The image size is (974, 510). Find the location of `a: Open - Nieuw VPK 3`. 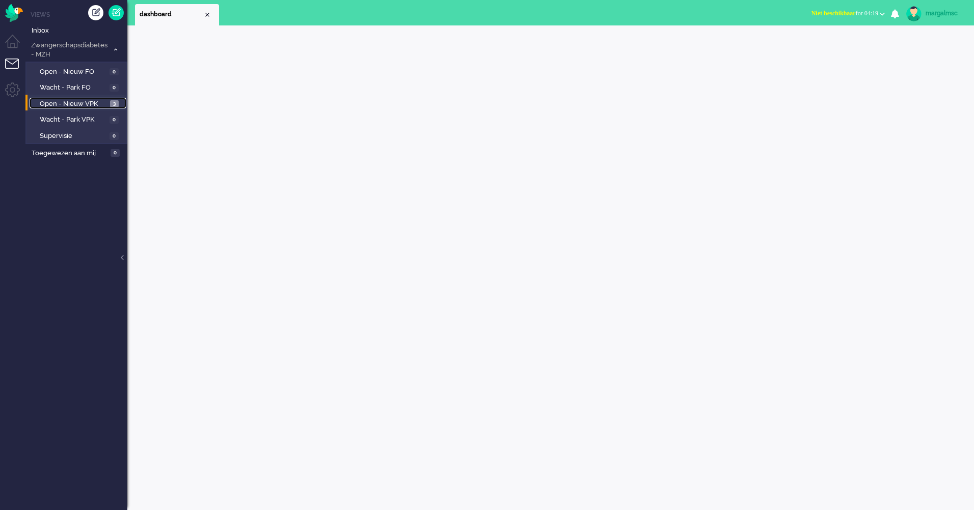

a: Open - Nieuw VPK 3 is located at coordinates (78, 103).